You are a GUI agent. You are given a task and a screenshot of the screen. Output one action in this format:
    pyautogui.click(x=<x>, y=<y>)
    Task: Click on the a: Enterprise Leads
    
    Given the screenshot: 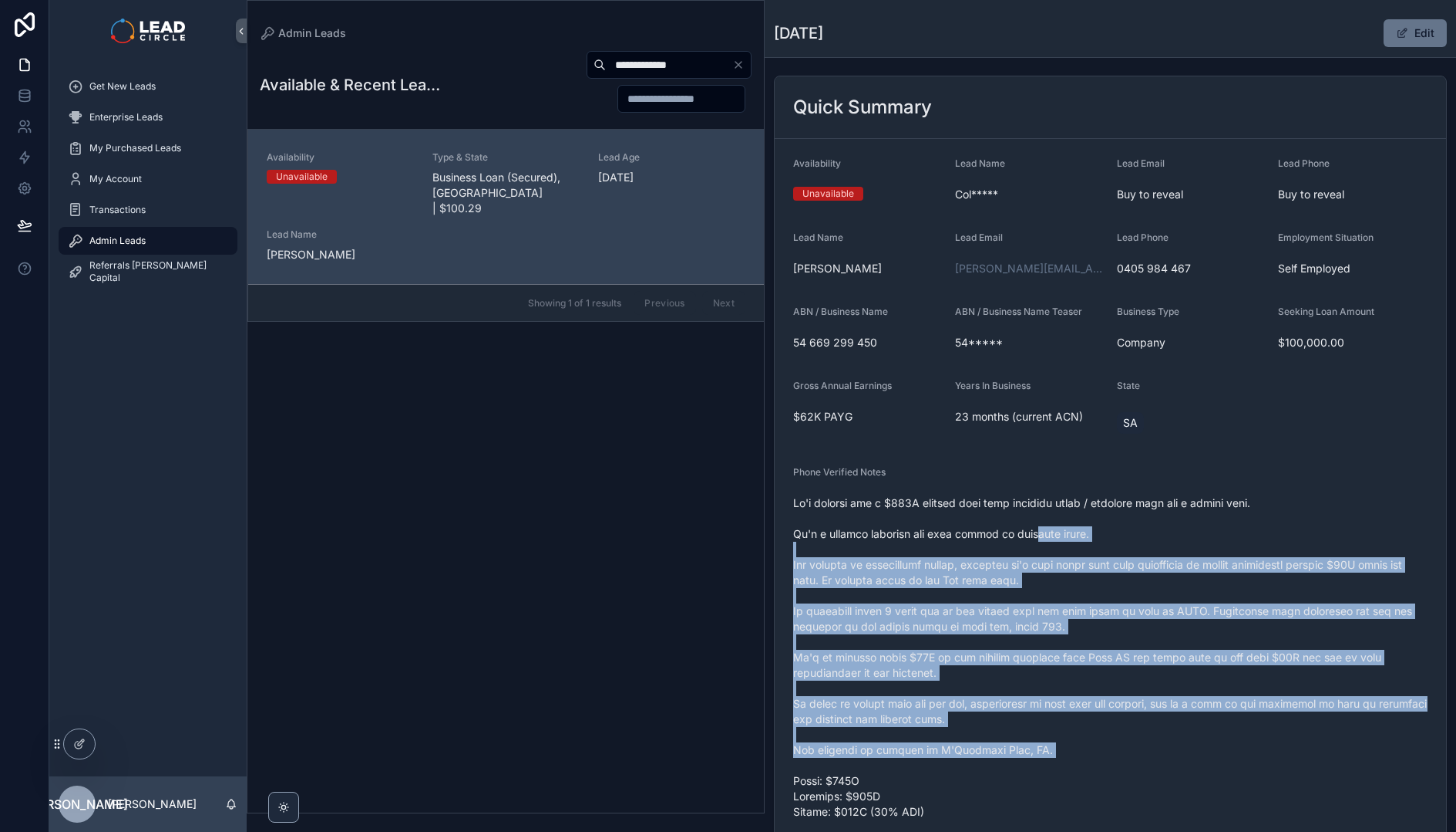 What is the action you would take?
    pyautogui.click(x=148, y=118)
    